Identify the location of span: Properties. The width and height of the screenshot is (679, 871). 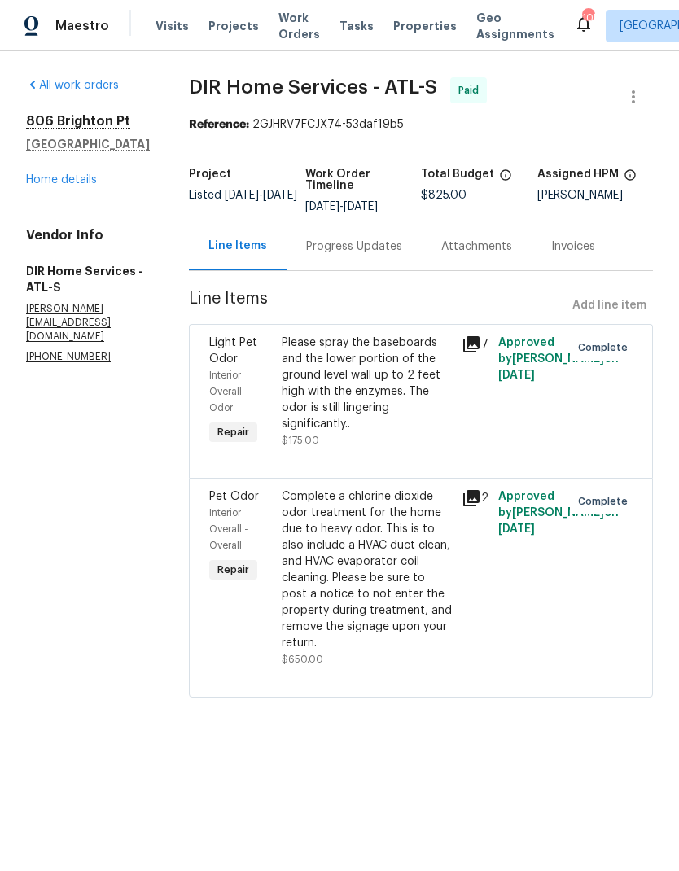
(425, 26).